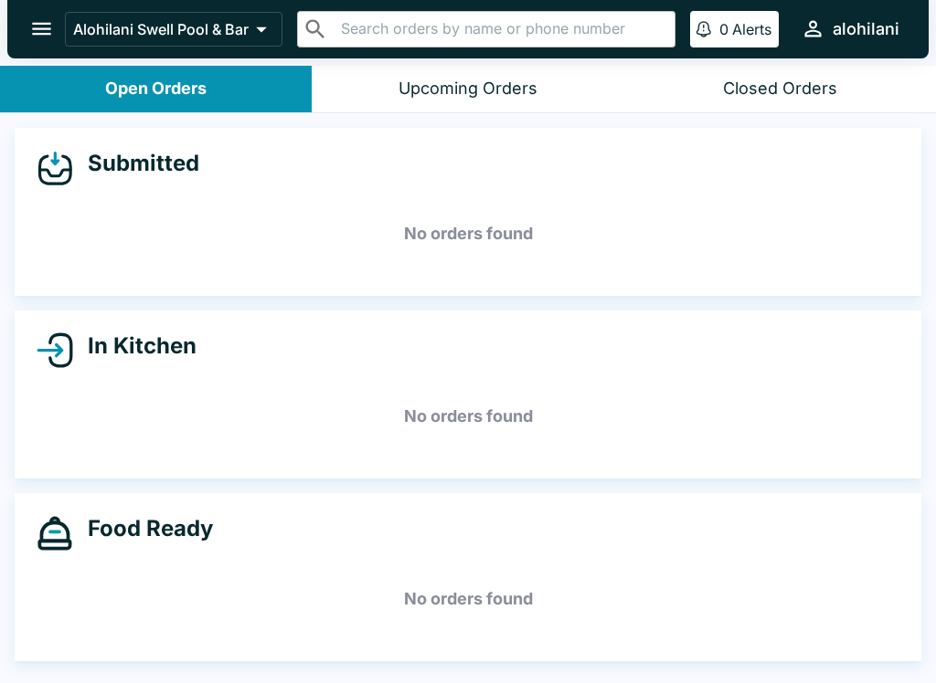 This screenshot has width=936, height=683. Describe the element at coordinates (134, 346) in the screenshot. I see `h4: In Kitchen` at that location.